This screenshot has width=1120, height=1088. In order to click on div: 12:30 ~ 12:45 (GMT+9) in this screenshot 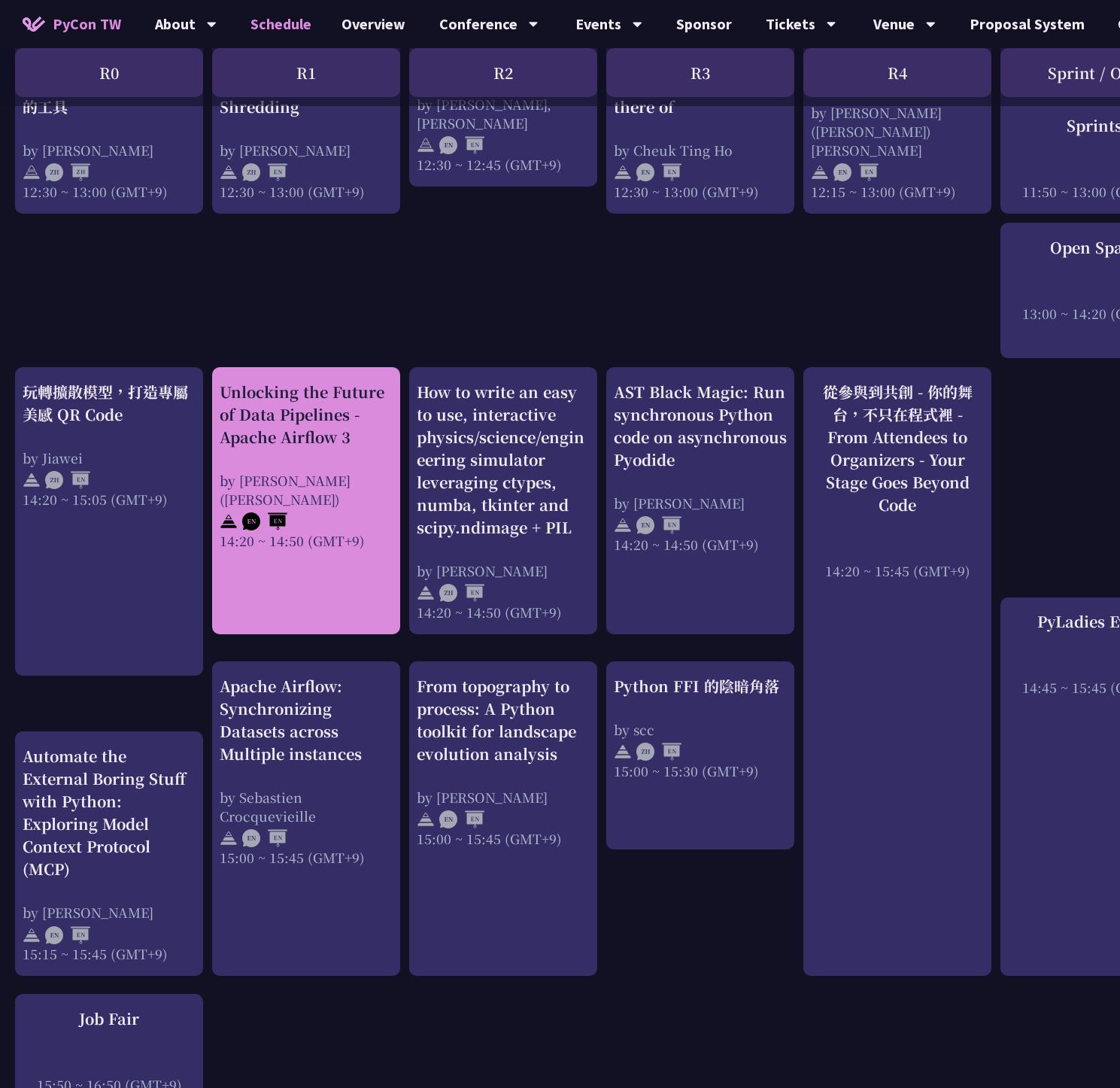, I will do `click(504, 164)`.